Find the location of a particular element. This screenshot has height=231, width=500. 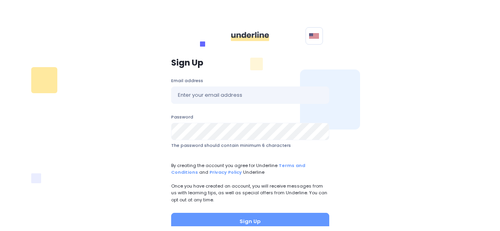

label: Email address is located at coordinates (250, 81).